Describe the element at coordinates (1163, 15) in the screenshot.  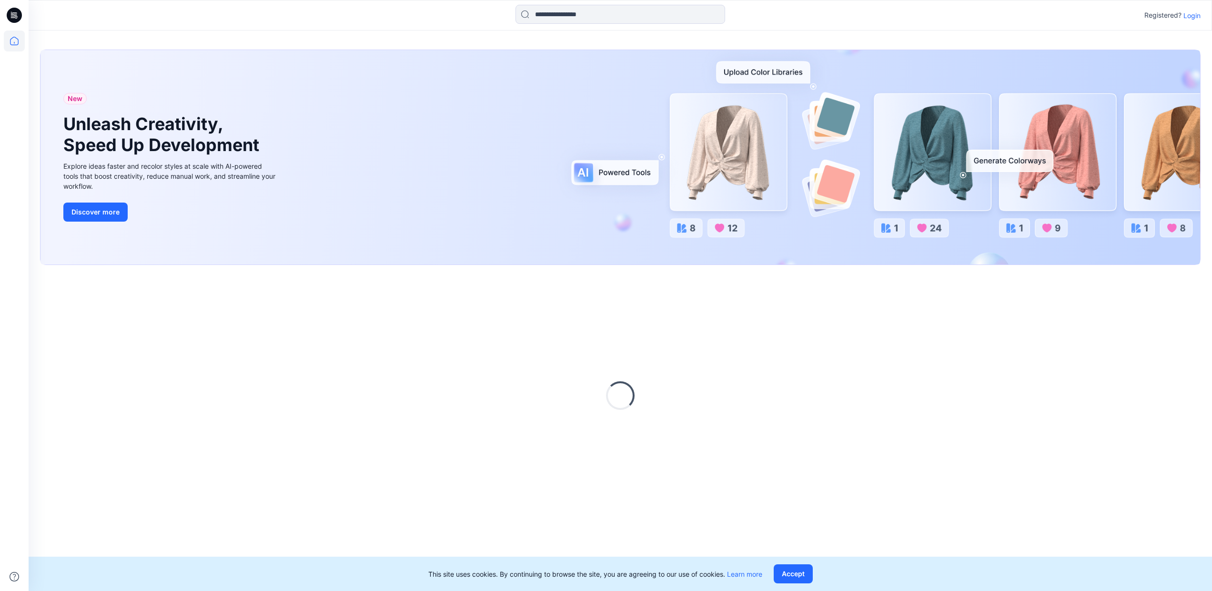
I see `p: Registered?` at that location.